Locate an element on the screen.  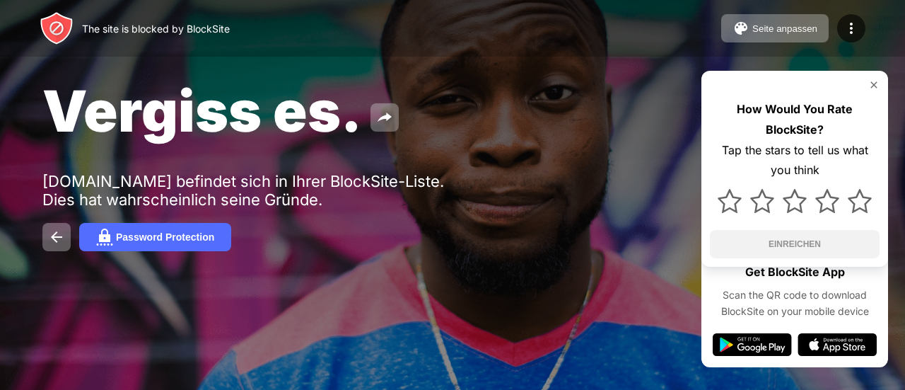
img: app-store.svg is located at coordinates (837, 344).